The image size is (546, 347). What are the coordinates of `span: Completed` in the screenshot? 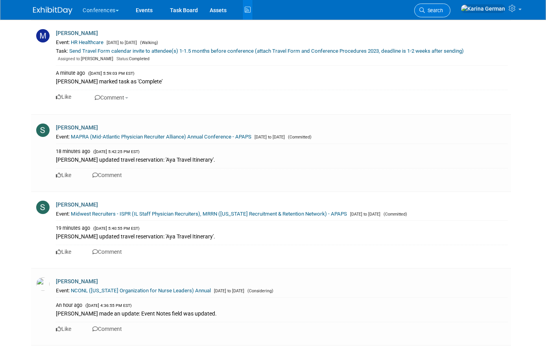 It's located at (132, 59).